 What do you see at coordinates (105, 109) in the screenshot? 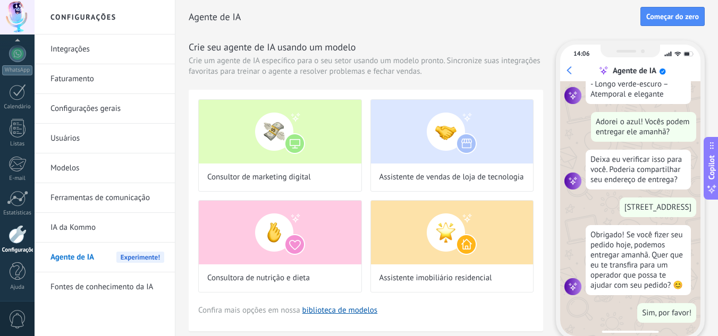
I see `li: Configurações gerais` at bounding box center [105, 109].